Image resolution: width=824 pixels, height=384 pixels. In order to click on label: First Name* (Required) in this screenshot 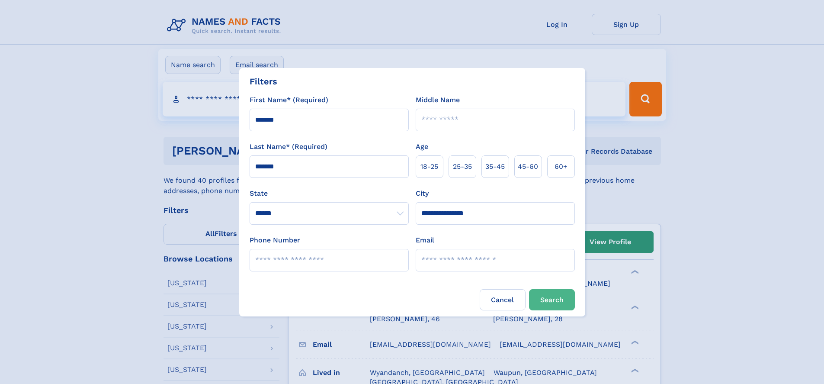, I will do `click(289, 100)`.